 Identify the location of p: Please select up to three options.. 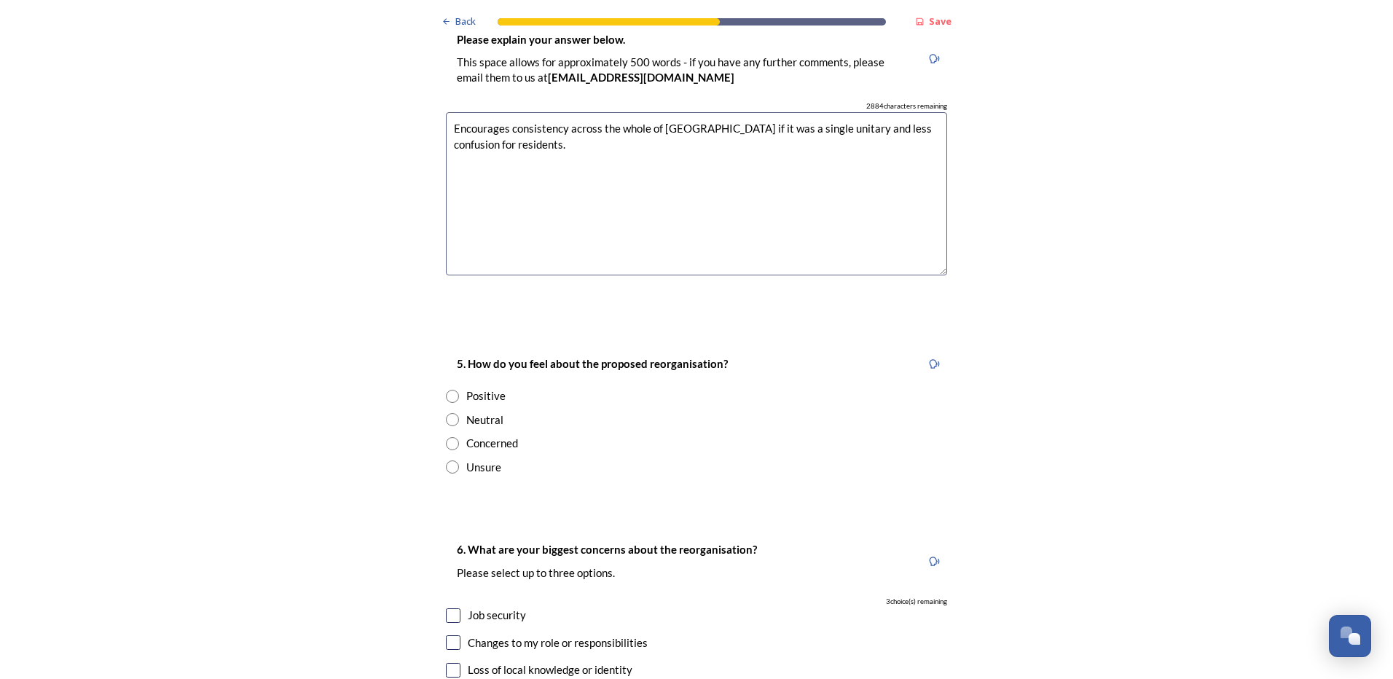
(607, 573).